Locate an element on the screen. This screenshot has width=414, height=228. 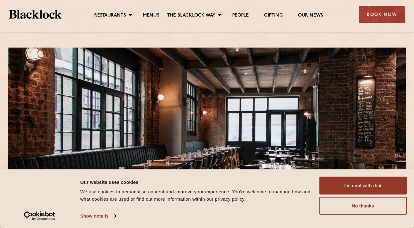
div: We use cookies to personalise content and improve your experience. You're welcome to manage how a... is located at coordinates (196, 195).